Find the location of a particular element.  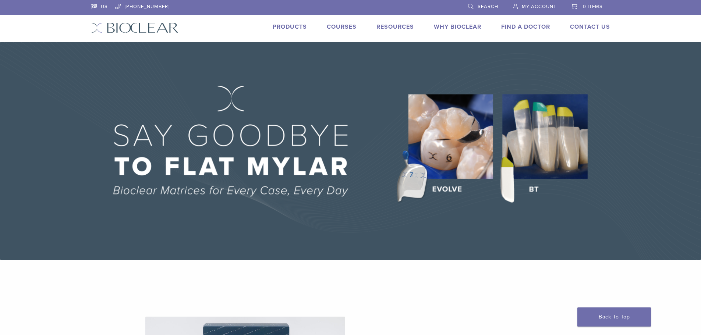

a: Courses is located at coordinates (341, 27).